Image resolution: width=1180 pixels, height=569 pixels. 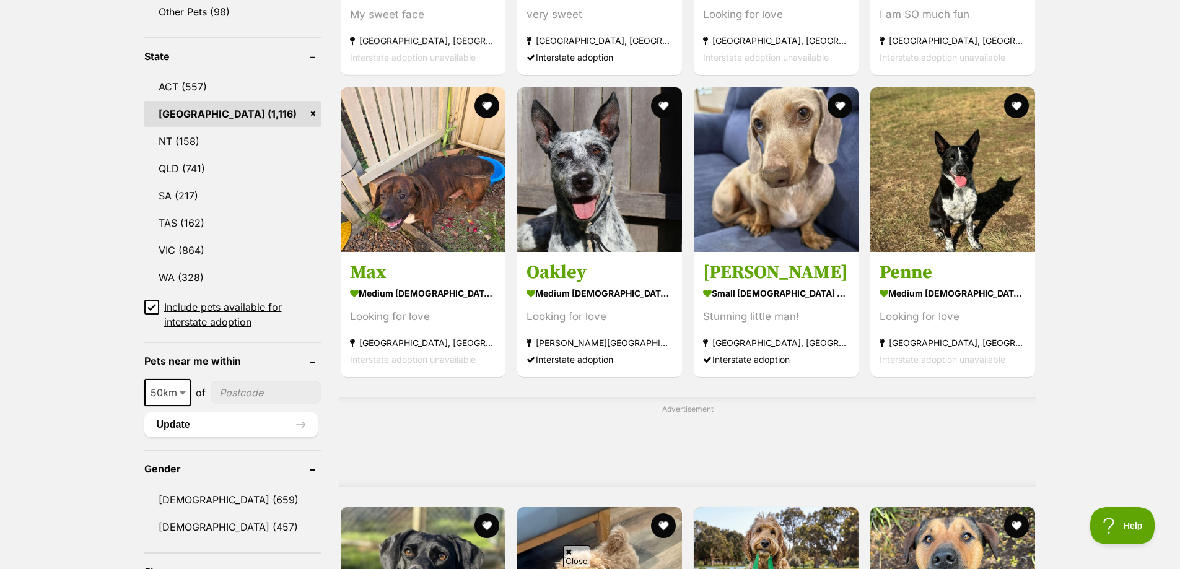 I want to click on div: Advertisement, so click(x=688, y=442).